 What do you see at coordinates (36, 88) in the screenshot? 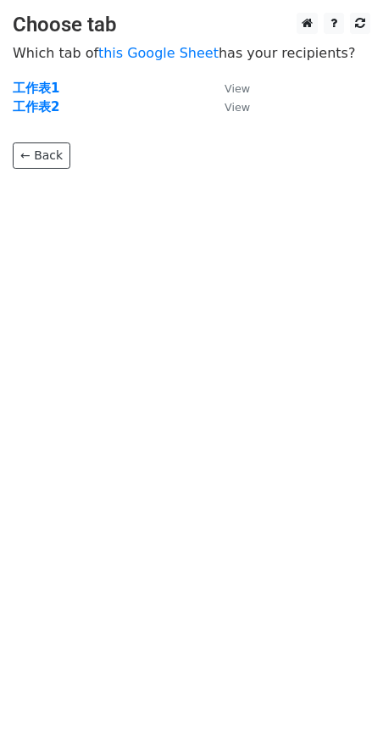
I see `a: 工作表1` at bounding box center [36, 88].